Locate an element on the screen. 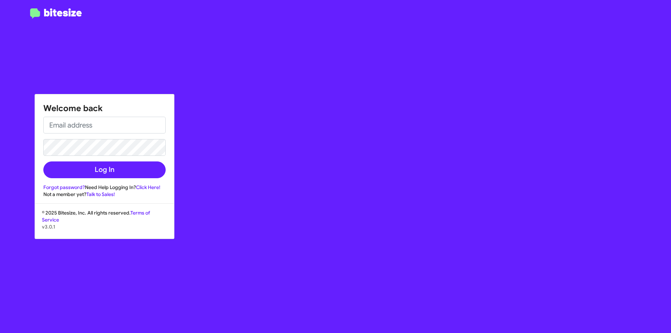 The height and width of the screenshot is (333, 671). button: Log In is located at coordinates (105, 170).